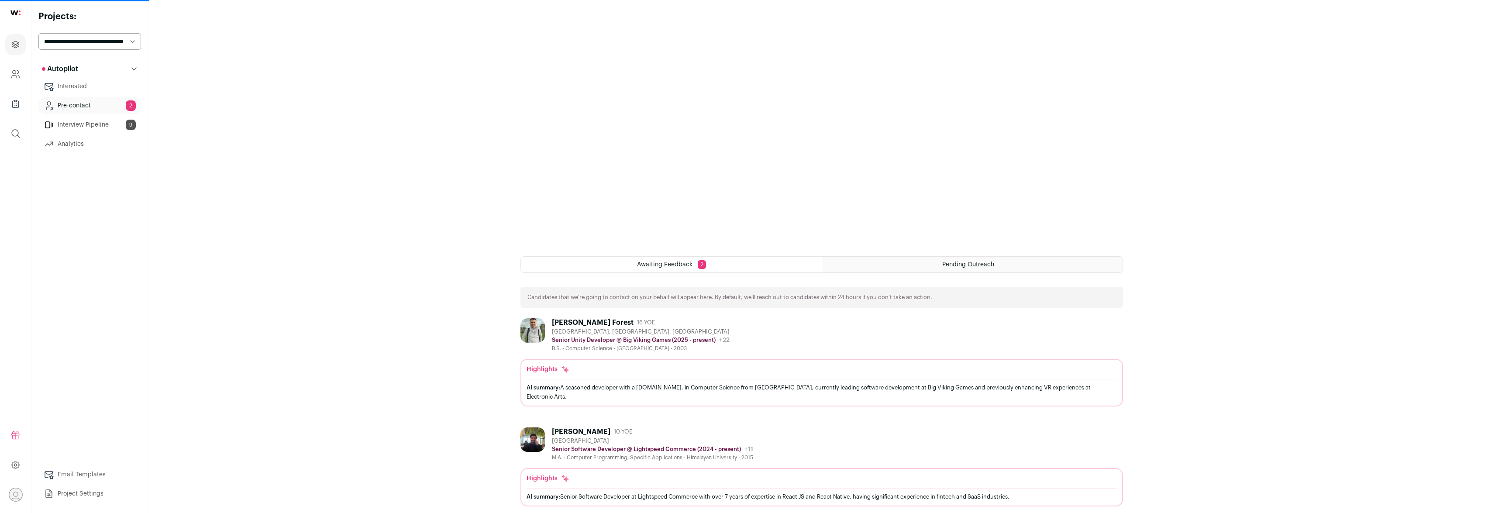 This screenshot has height=513, width=1495. What do you see at coordinates (90, 106) in the screenshot?
I see `a: Pre-contact2` at bounding box center [90, 106].